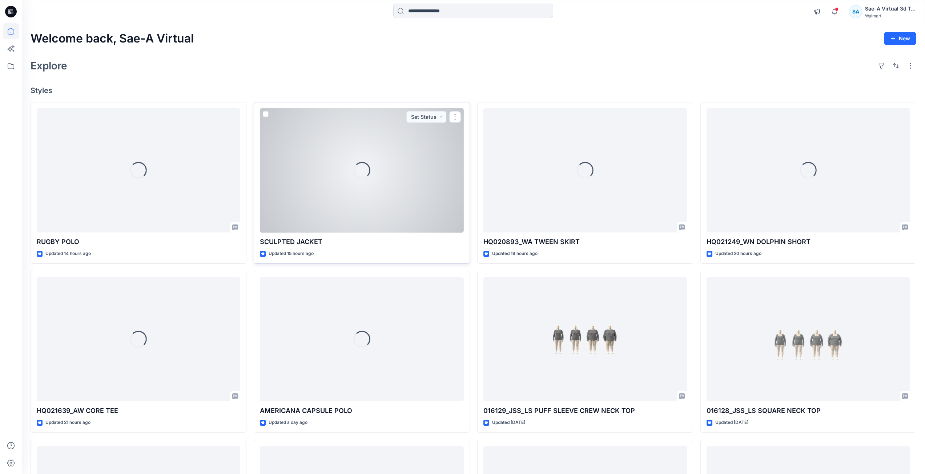 This screenshot has width=925, height=474. Describe the element at coordinates (288, 423) in the screenshot. I see `p: Updated a day ago` at that location.